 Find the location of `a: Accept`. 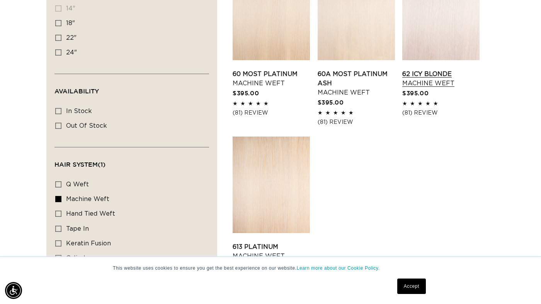

a: Accept is located at coordinates (411, 287).